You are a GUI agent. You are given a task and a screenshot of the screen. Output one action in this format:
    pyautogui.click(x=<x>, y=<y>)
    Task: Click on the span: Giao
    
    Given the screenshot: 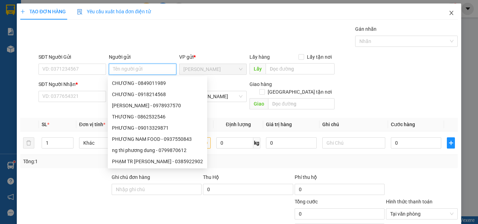 What is the action you would take?
    pyautogui.click(x=259, y=104)
    